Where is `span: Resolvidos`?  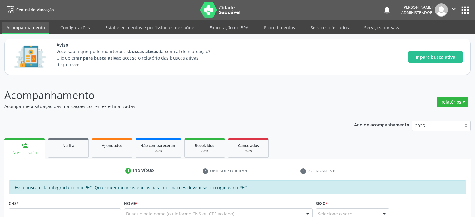 span: Resolvidos is located at coordinates (204, 145).